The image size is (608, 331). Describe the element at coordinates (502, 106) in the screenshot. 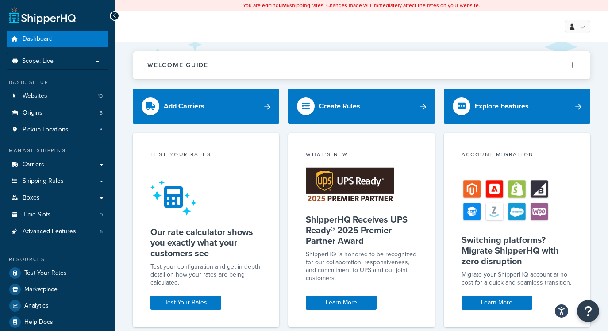

I see `div: Explore Features` at that location.